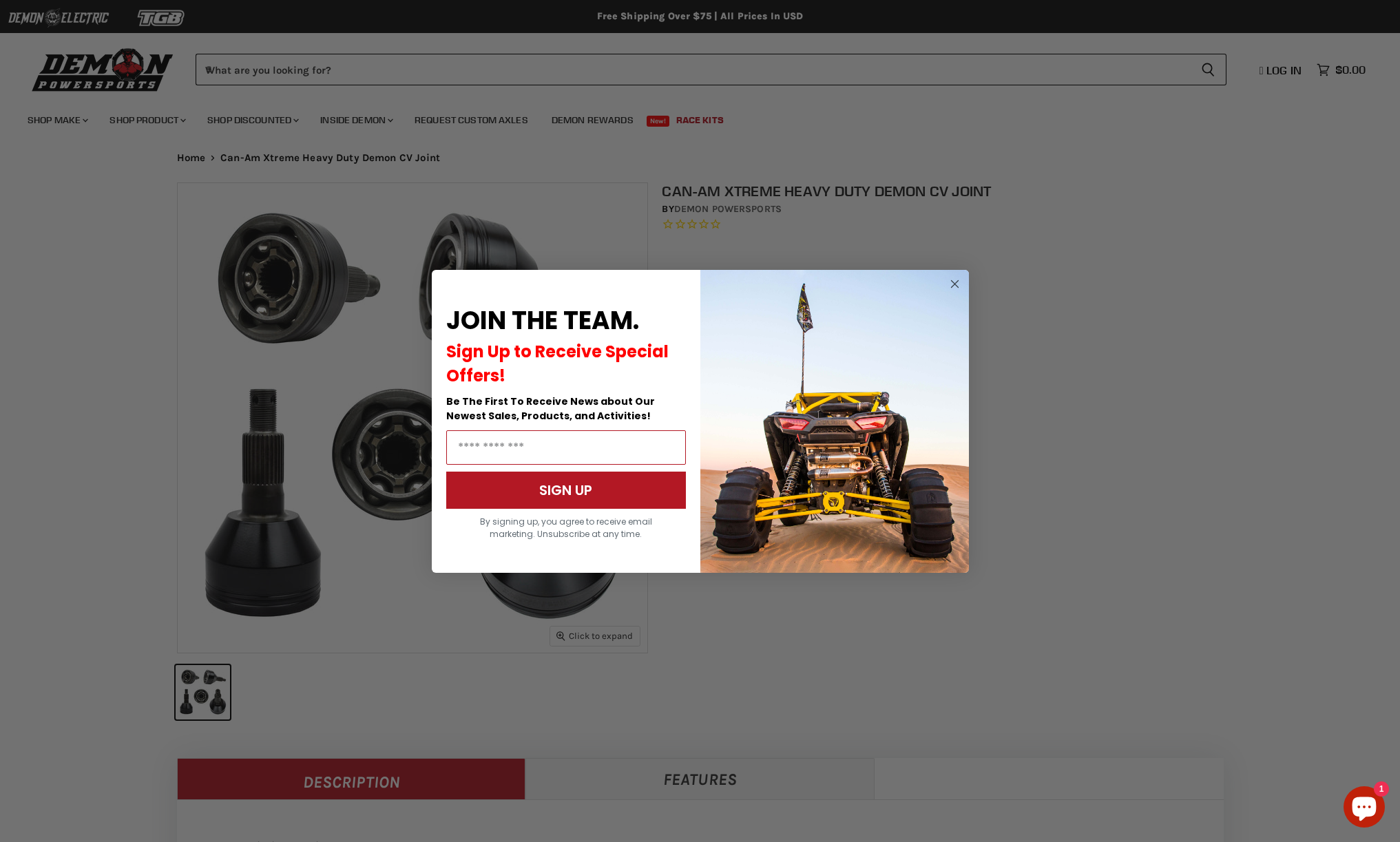  What do you see at coordinates (566, 490) in the screenshot?
I see `button: SIGN UP` at bounding box center [566, 490].